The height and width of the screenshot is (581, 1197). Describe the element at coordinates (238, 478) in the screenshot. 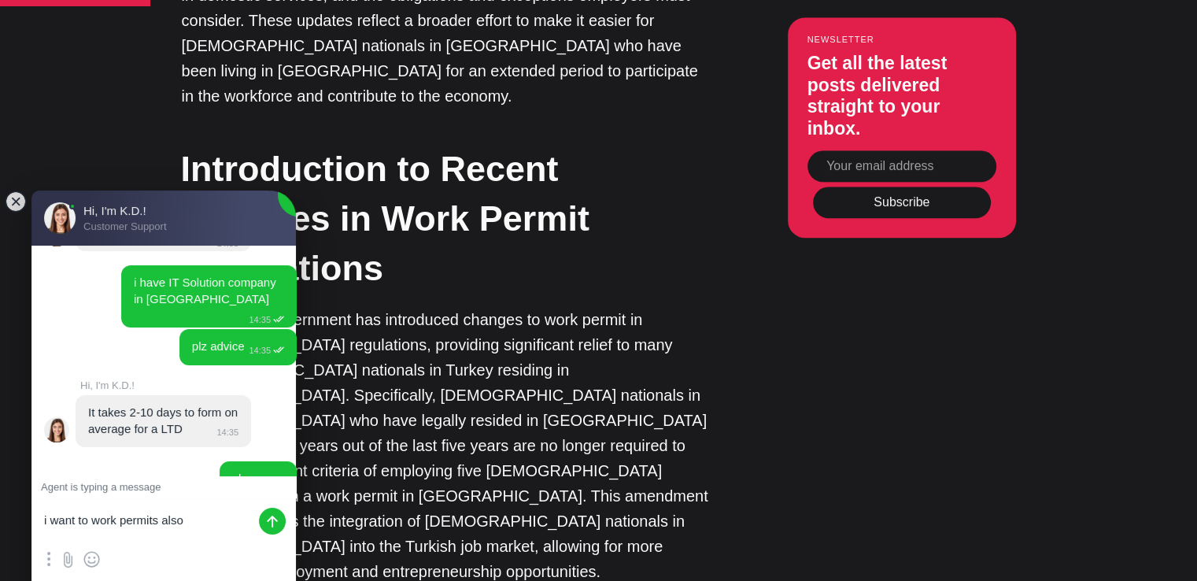

I see `jdiv: ok` at that location.